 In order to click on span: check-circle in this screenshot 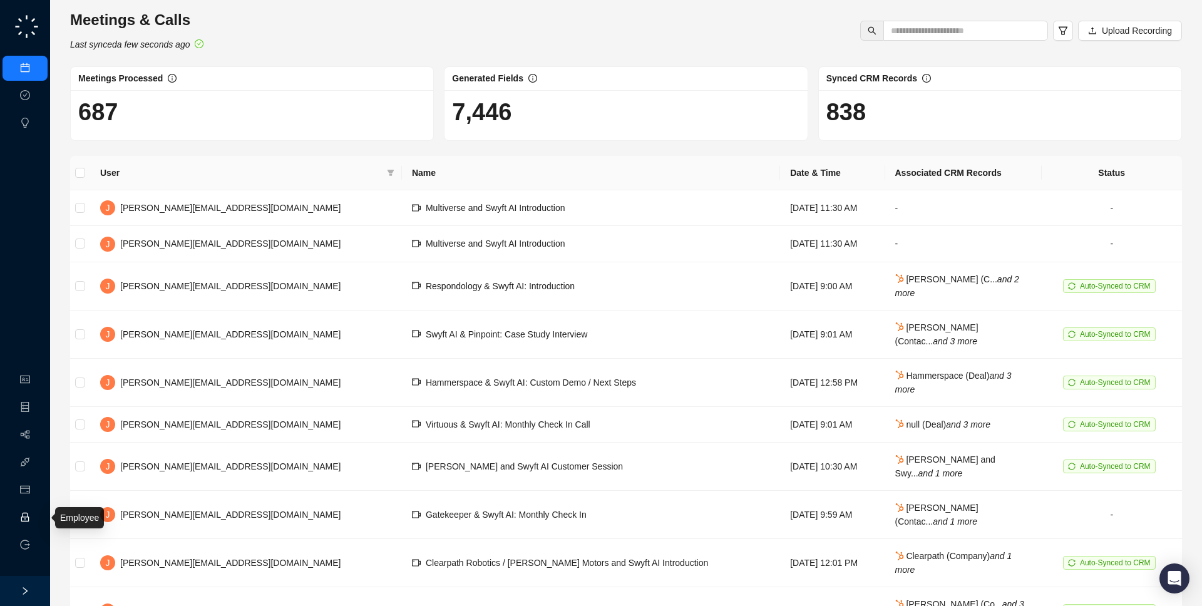, I will do `click(199, 44)`.